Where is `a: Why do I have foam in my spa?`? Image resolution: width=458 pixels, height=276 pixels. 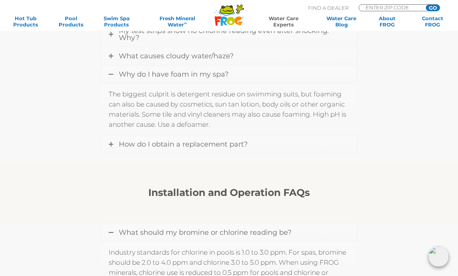 a: Why do I have foam in my spa? is located at coordinates (229, 74).